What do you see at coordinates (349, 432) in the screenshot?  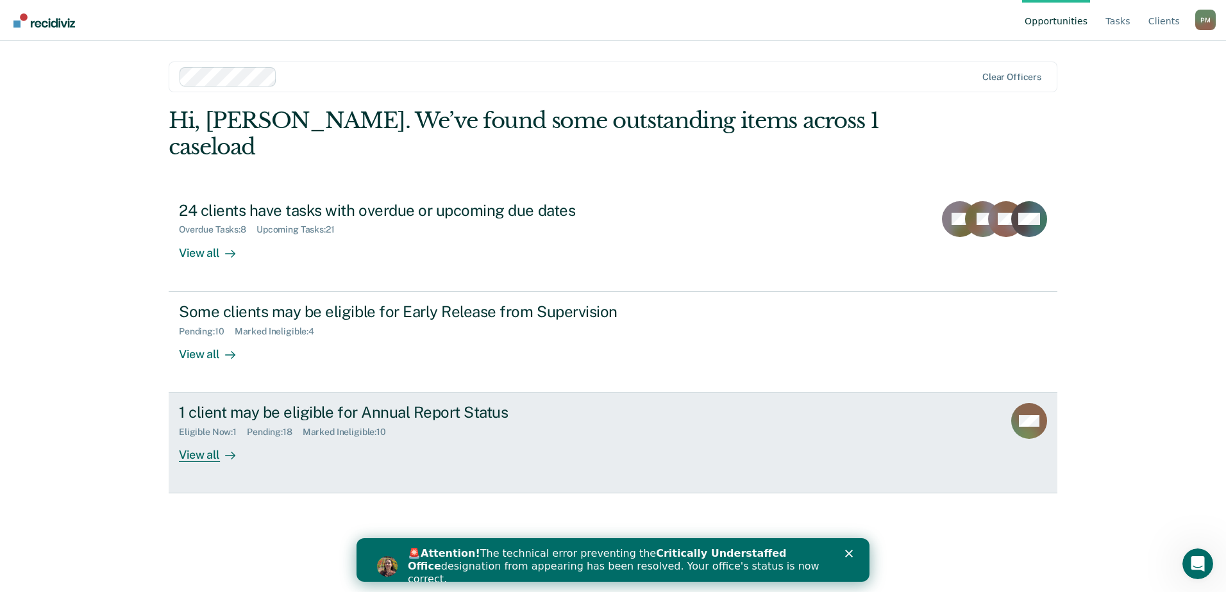 I see `div: Marked Ineligible : 10` at bounding box center [349, 432].